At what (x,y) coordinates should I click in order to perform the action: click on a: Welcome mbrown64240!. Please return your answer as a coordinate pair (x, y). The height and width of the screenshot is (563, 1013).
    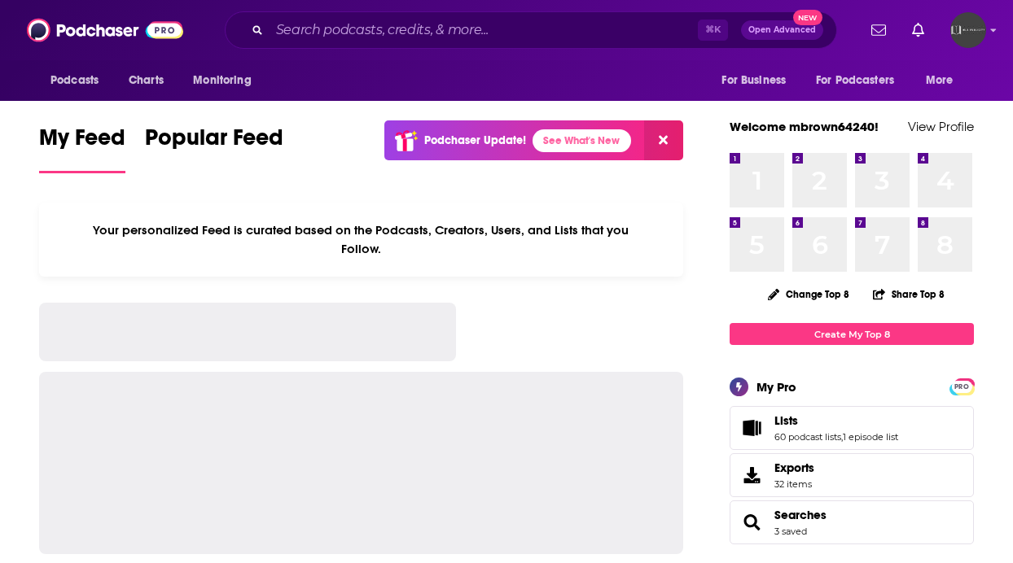
    Looking at the image, I should click on (804, 126).